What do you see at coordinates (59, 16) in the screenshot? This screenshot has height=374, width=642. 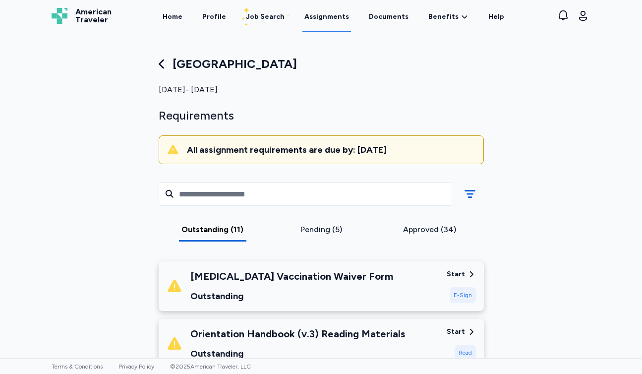 I see `img: Logo` at bounding box center [59, 16].